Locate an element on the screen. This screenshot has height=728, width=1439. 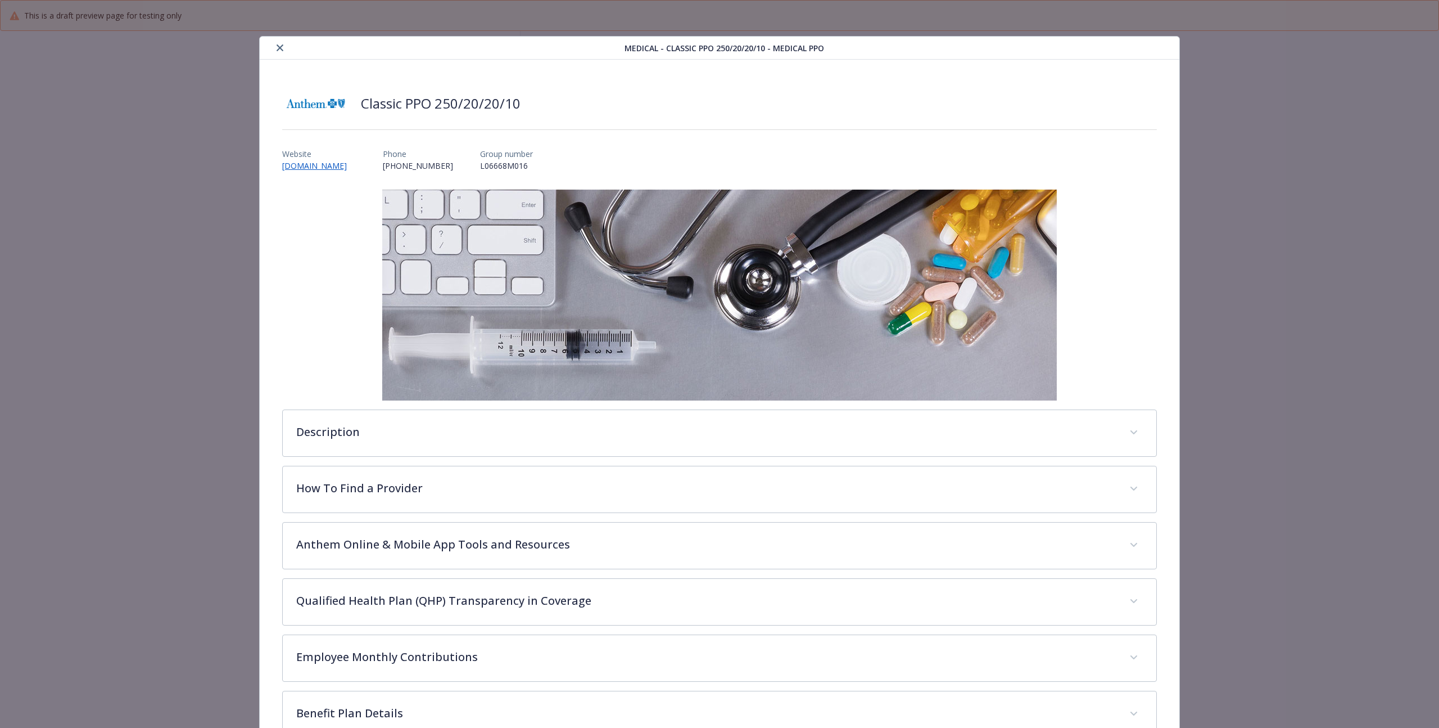
div: Anthem Online & Mobile App Tools and Resources is located at coordinates (720, 545).